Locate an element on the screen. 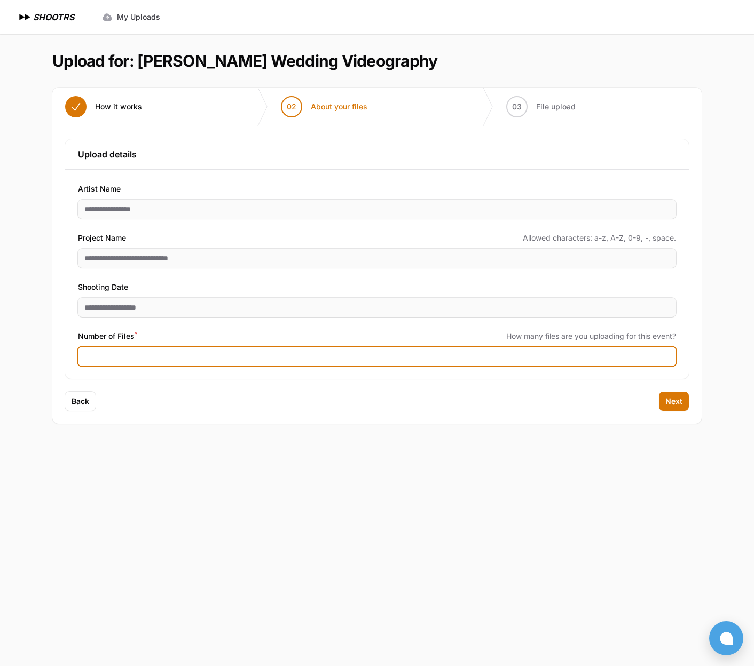 The image size is (754, 666). span: Shooting Date is located at coordinates (103, 287).